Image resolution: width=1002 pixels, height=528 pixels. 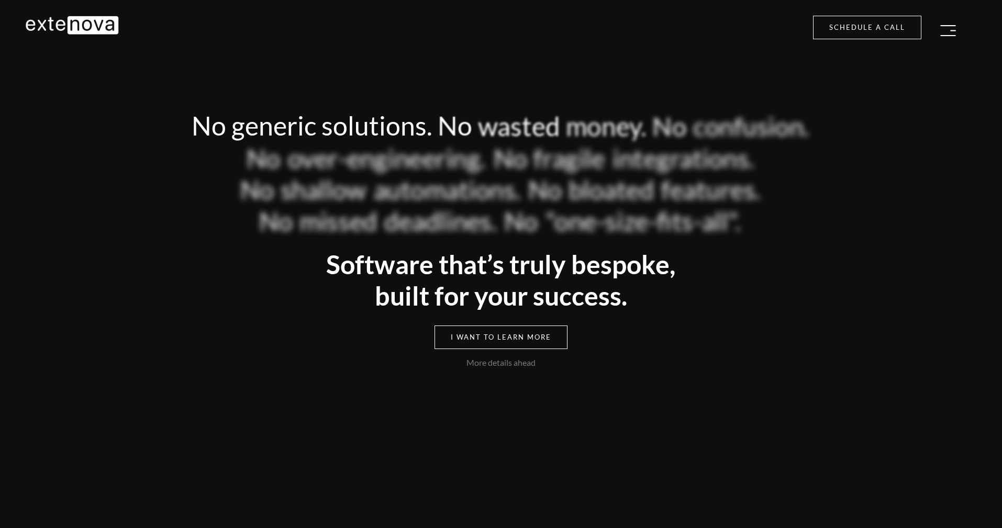 I want to click on span: money., so click(x=606, y=126).